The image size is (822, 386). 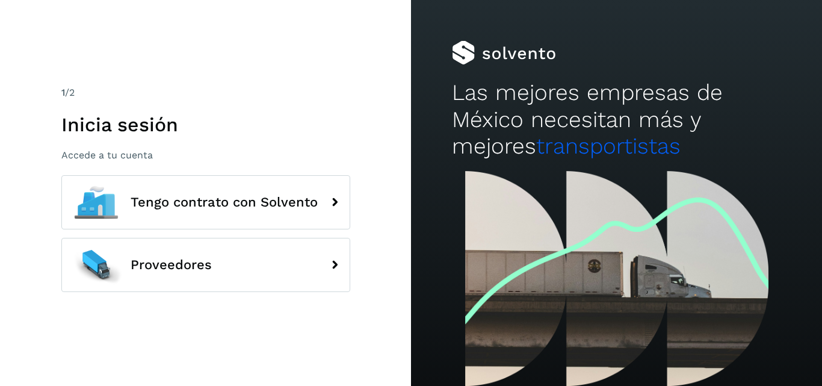 What do you see at coordinates (206, 93) in the screenshot?
I see `div: /2` at bounding box center [206, 93].